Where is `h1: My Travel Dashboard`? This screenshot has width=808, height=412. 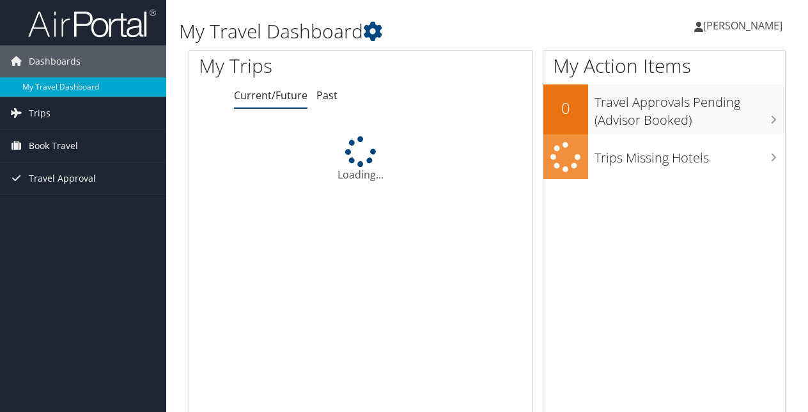 h1: My Travel Dashboard is located at coordinates (384, 31).